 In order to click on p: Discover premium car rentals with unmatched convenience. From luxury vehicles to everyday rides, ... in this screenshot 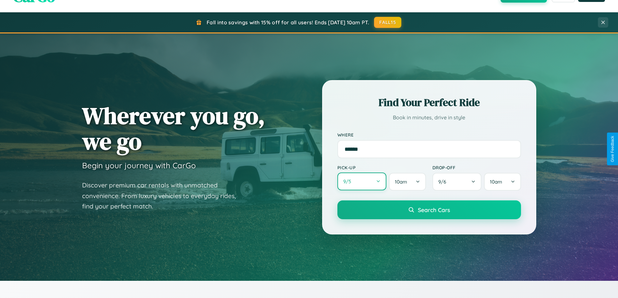, I will do `click(163, 196)`.